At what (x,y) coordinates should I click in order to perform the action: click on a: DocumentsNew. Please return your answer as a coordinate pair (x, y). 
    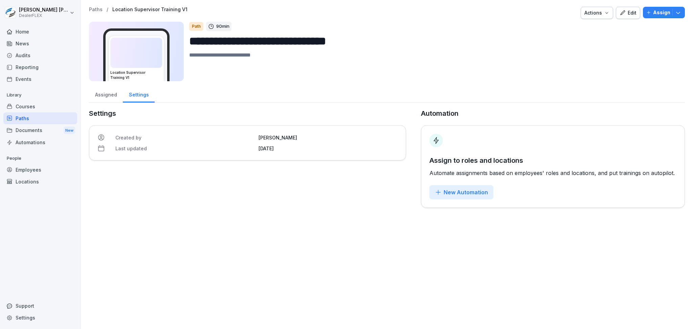
    Looking at the image, I should click on (40, 130).